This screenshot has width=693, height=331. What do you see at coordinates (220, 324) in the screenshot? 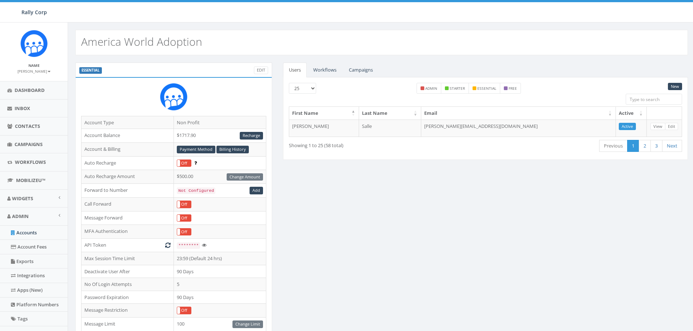
I see `td: 100` at bounding box center [220, 324].